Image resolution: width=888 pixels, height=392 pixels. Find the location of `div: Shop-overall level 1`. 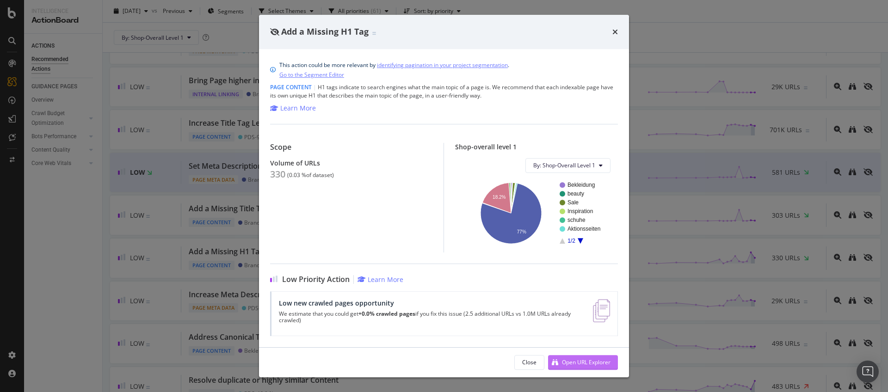

div: Shop-overall level 1 is located at coordinates (536, 147).